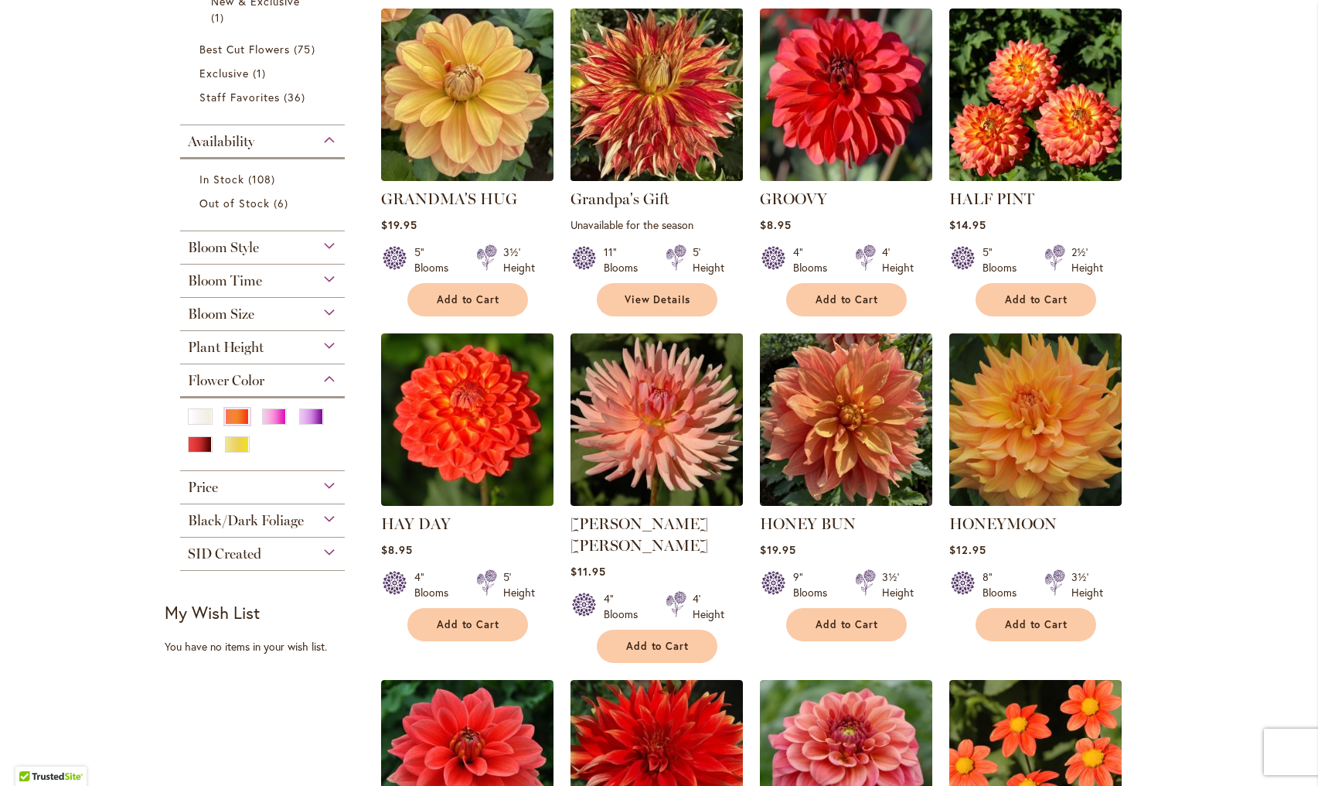  I want to click on a: Staff Favorites, so click(264, 97).